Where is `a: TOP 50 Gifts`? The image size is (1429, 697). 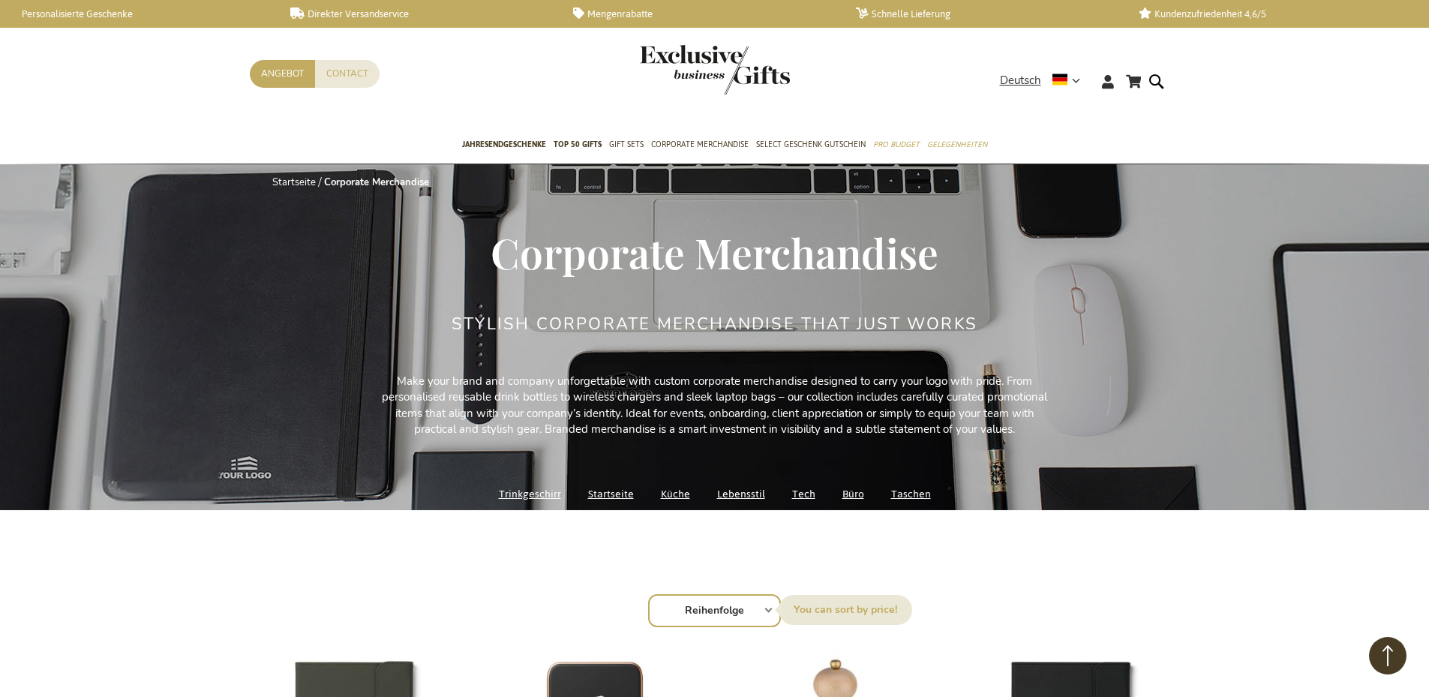
a: TOP 50 Gifts is located at coordinates (578, 146).